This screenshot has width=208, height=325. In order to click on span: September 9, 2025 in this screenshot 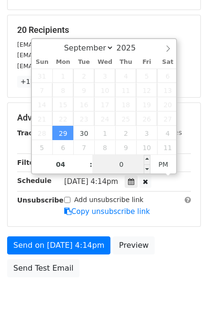, I will do `click(84, 90)`.